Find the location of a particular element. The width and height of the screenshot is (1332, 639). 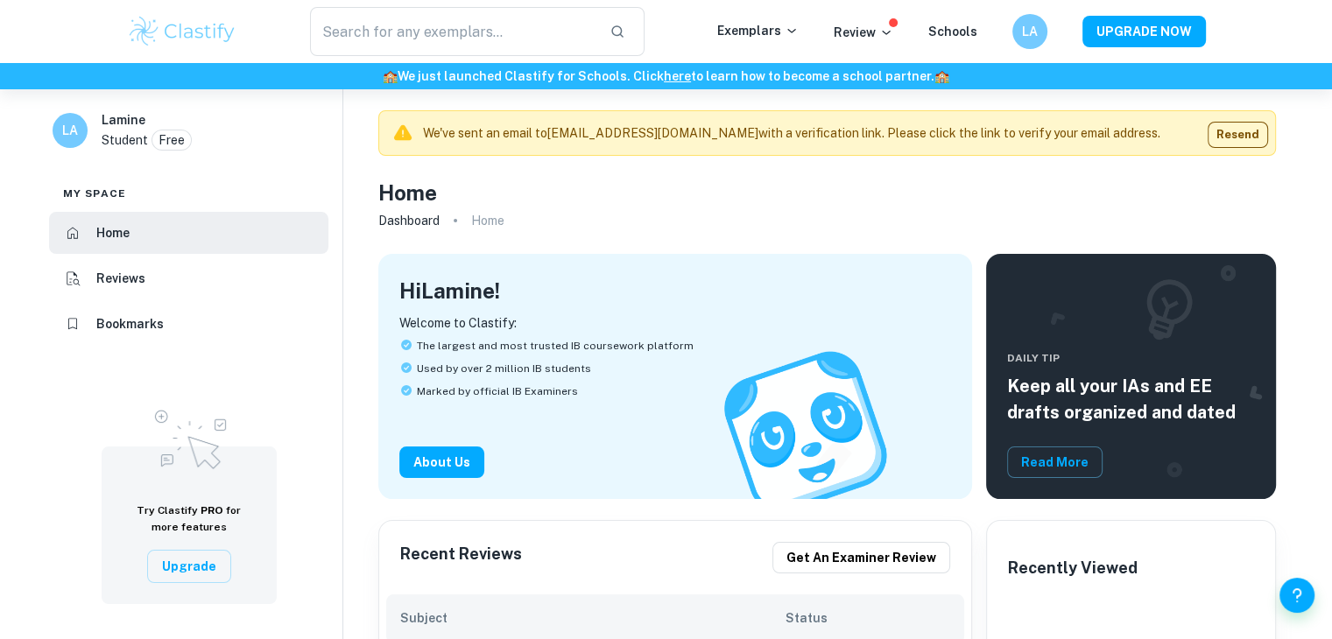

img: Upgrade to Pro is located at coordinates (189, 437).